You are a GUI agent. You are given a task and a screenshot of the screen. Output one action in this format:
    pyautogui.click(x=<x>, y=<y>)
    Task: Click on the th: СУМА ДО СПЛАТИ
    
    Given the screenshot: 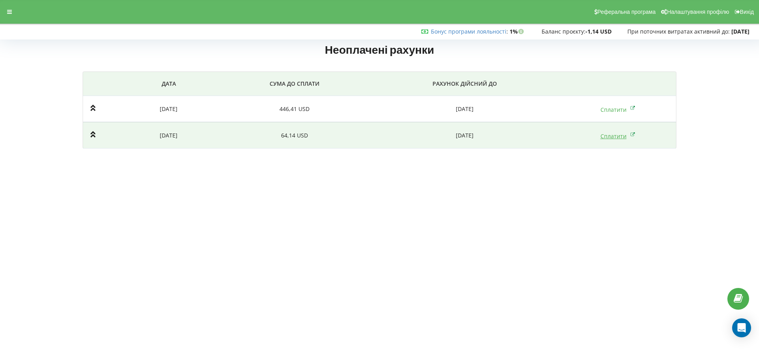 What is the action you would take?
    pyautogui.click(x=294, y=84)
    